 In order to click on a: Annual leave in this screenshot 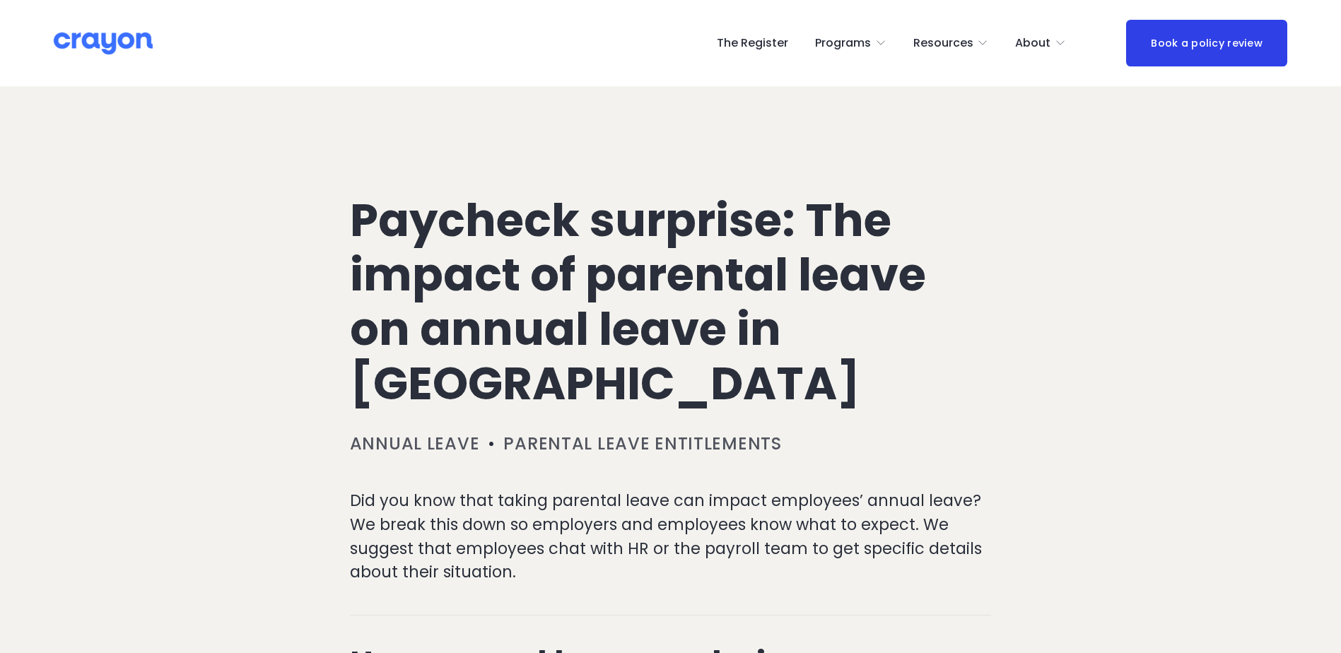, I will do `click(415, 443)`.